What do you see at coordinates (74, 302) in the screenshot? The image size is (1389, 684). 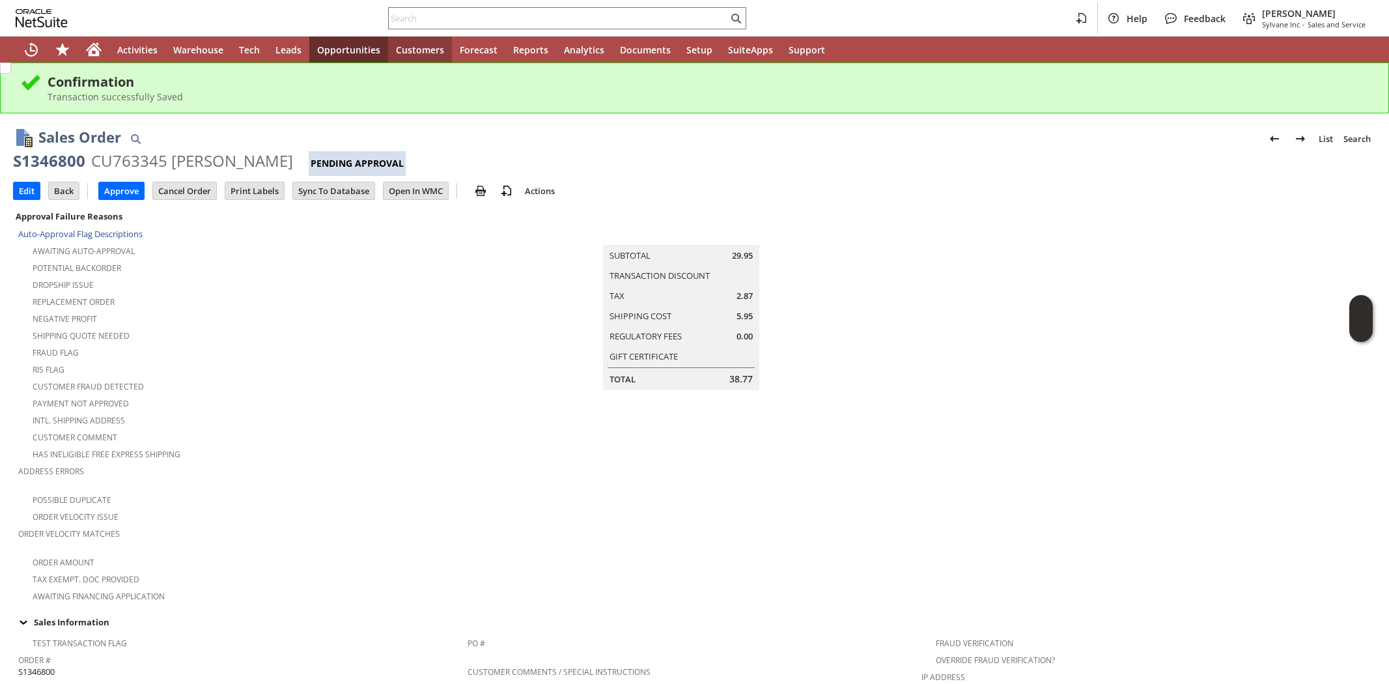 I see `a: Replacement Order` at bounding box center [74, 302].